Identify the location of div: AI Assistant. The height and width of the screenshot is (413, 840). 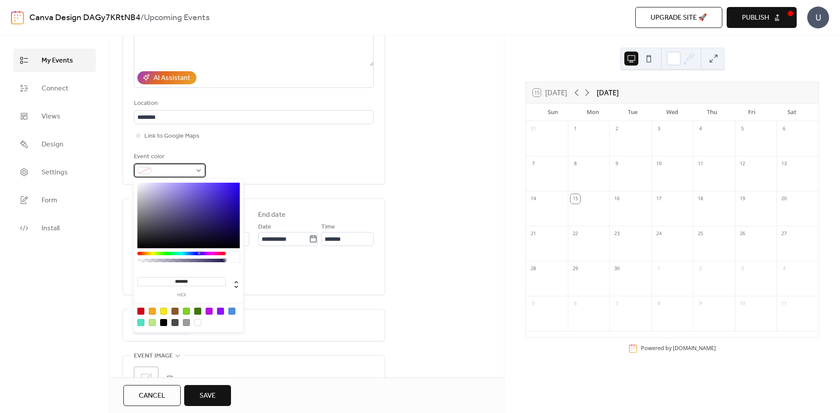
(172, 78).